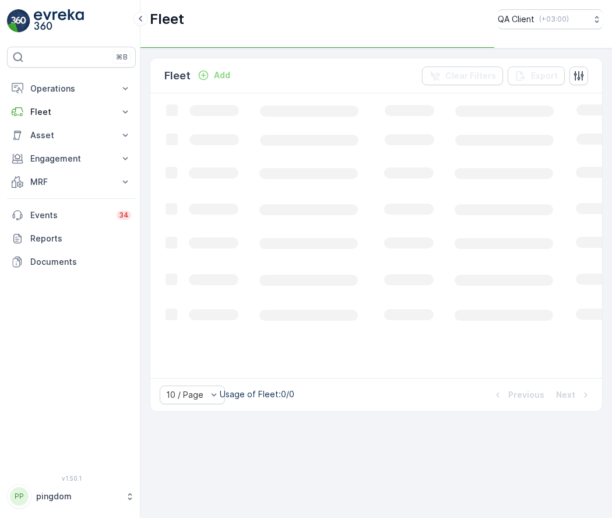 This screenshot has height=518, width=612. I want to click on p: Documents, so click(80, 262).